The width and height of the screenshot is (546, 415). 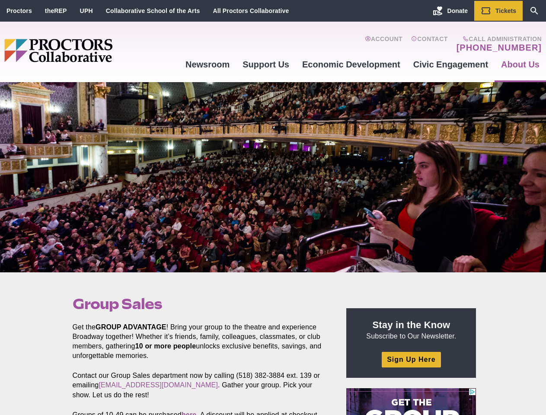 What do you see at coordinates (56, 11) in the screenshot?
I see `a: theREP` at bounding box center [56, 11].